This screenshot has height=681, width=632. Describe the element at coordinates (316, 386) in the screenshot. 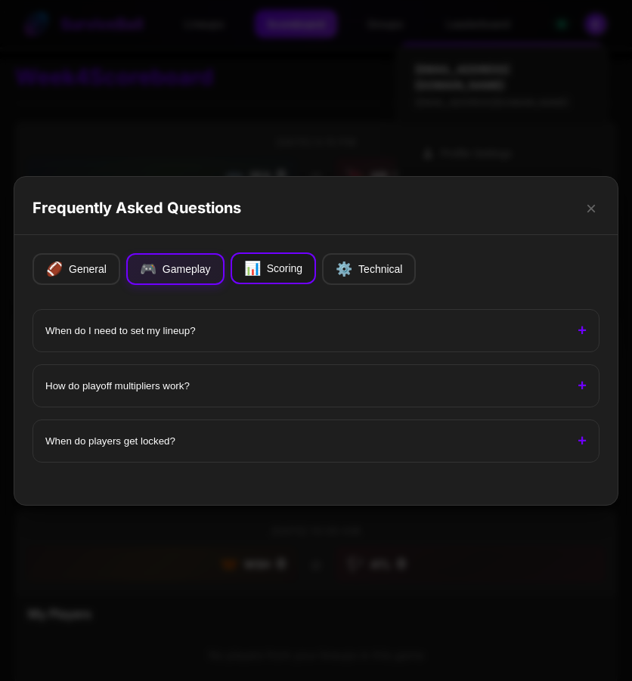

I see `button: How do playoff multipliers work?+` at that location.